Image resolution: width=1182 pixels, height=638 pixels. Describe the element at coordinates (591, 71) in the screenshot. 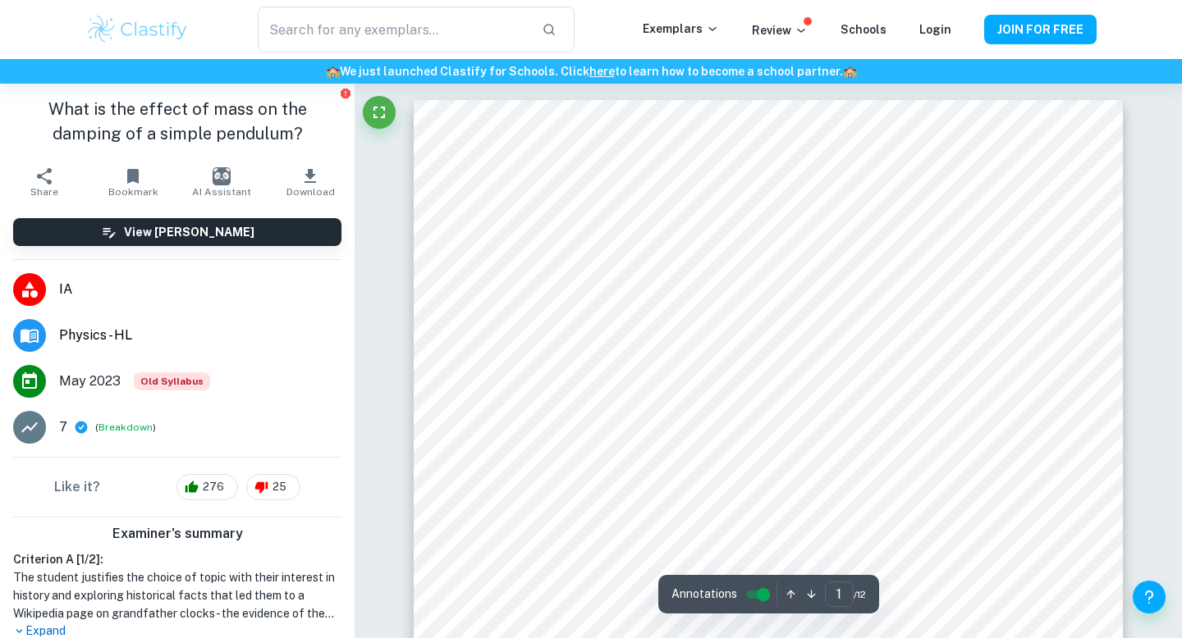

I see `h6: We just launched Clastify for Schools. Click to learn how to become a school partner.` at that location.